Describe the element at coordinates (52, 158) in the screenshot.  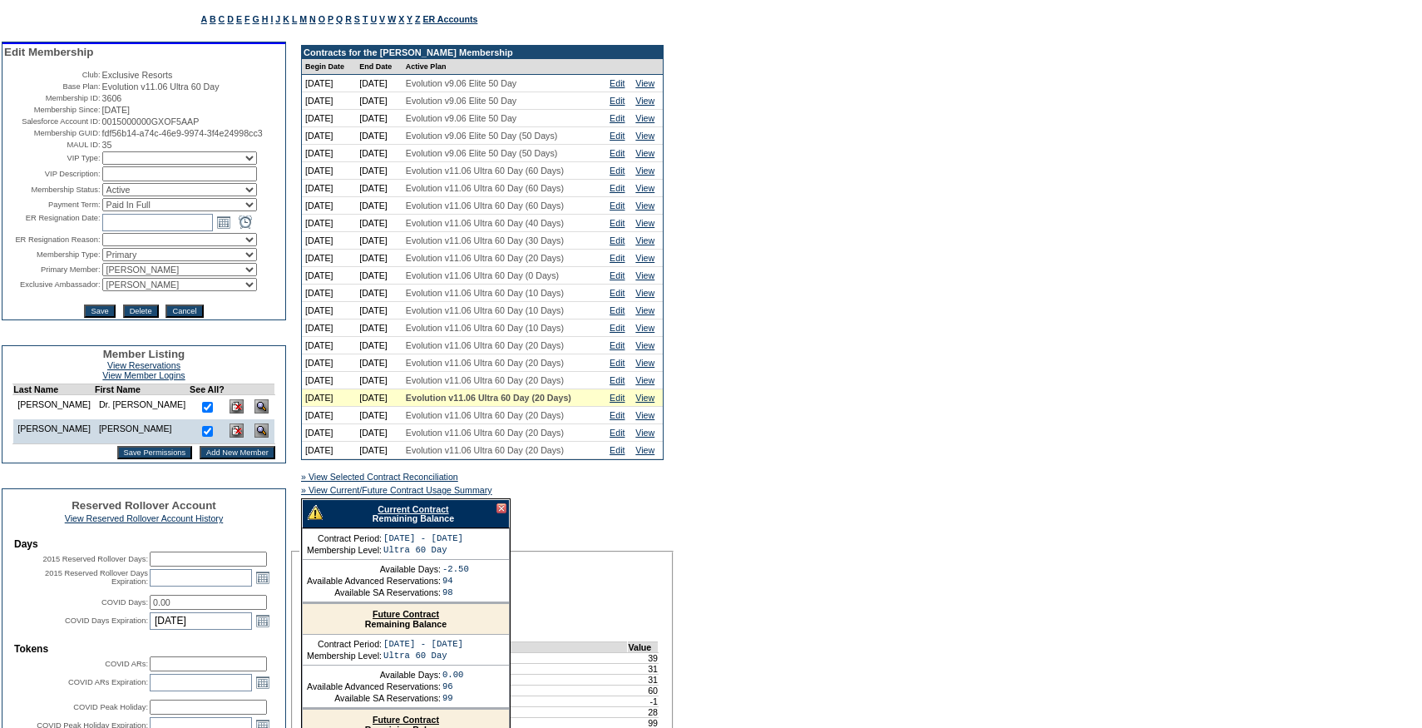
I see `td: VIP Type:` at that location.